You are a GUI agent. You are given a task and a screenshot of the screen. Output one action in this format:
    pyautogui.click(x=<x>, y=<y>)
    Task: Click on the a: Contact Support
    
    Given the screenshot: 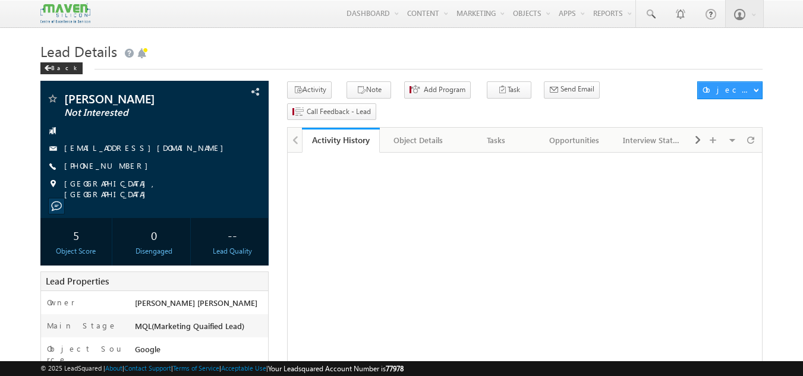 What is the action you would take?
    pyautogui.click(x=147, y=368)
    